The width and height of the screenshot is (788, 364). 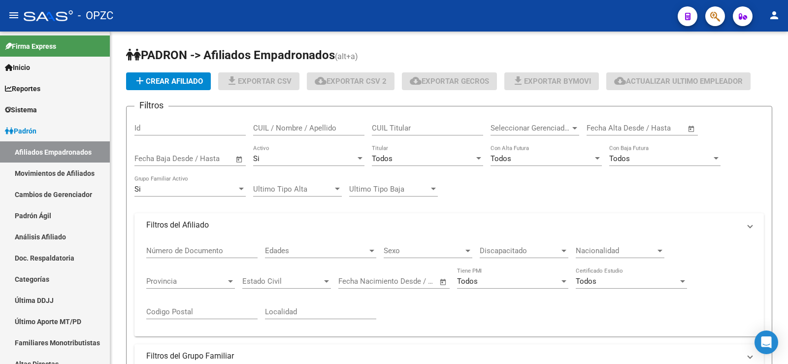 I want to click on span: Exportar GECROS, so click(x=449, y=81).